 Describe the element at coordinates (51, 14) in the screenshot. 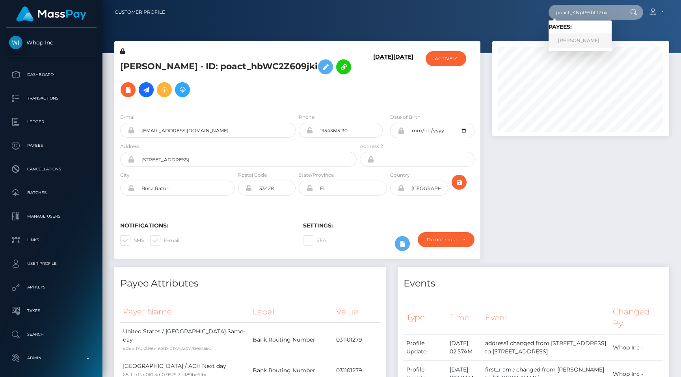

I see `img: MassPay Logo` at that location.